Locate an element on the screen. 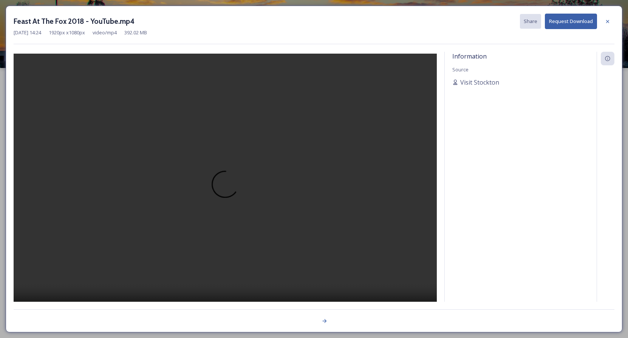 The width and height of the screenshot is (628, 338). span: Information is located at coordinates (469, 56).